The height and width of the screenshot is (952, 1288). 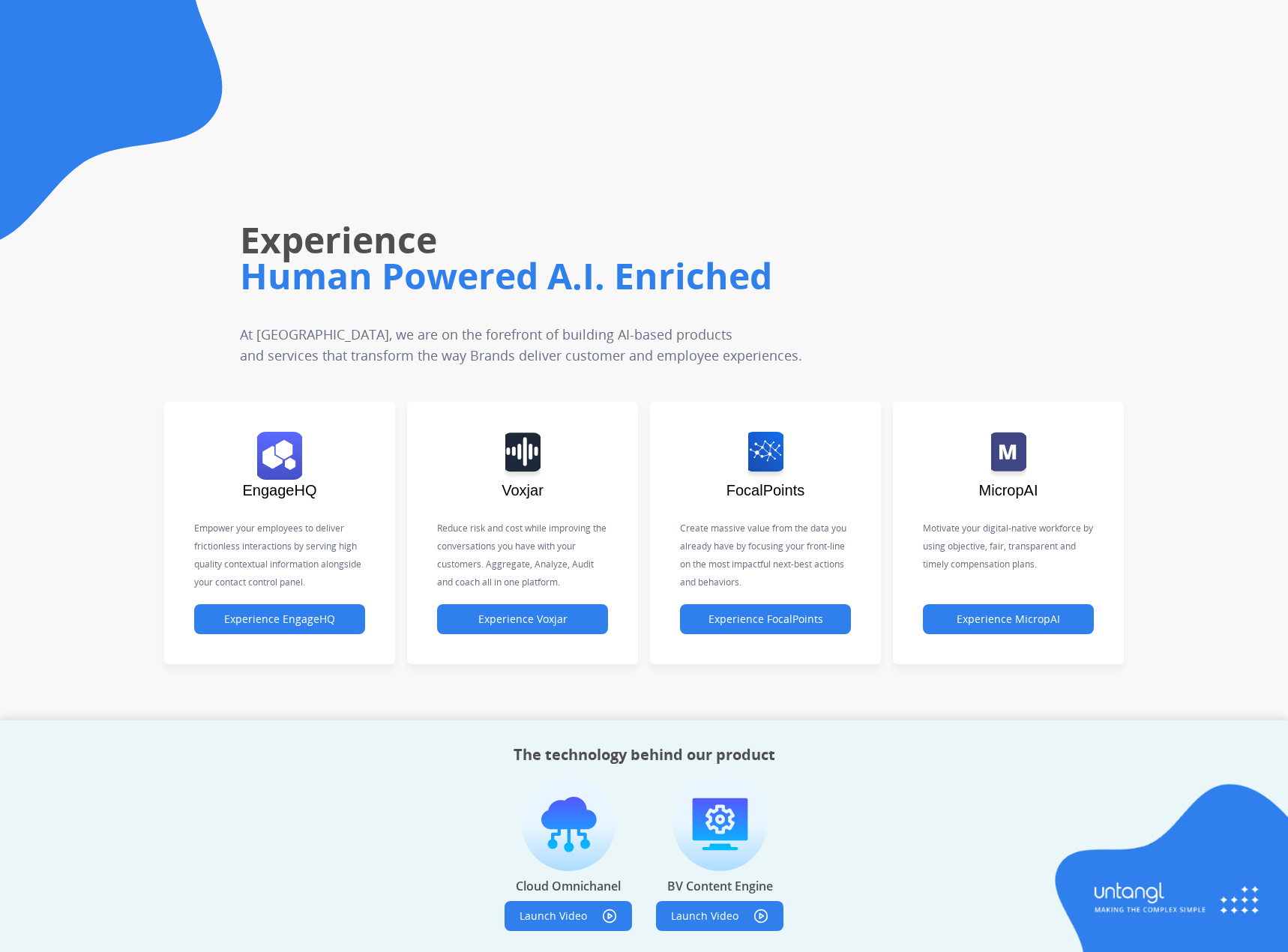 What do you see at coordinates (522, 490) in the screenshot?
I see `span: Voxjar` at bounding box center [522, 490].